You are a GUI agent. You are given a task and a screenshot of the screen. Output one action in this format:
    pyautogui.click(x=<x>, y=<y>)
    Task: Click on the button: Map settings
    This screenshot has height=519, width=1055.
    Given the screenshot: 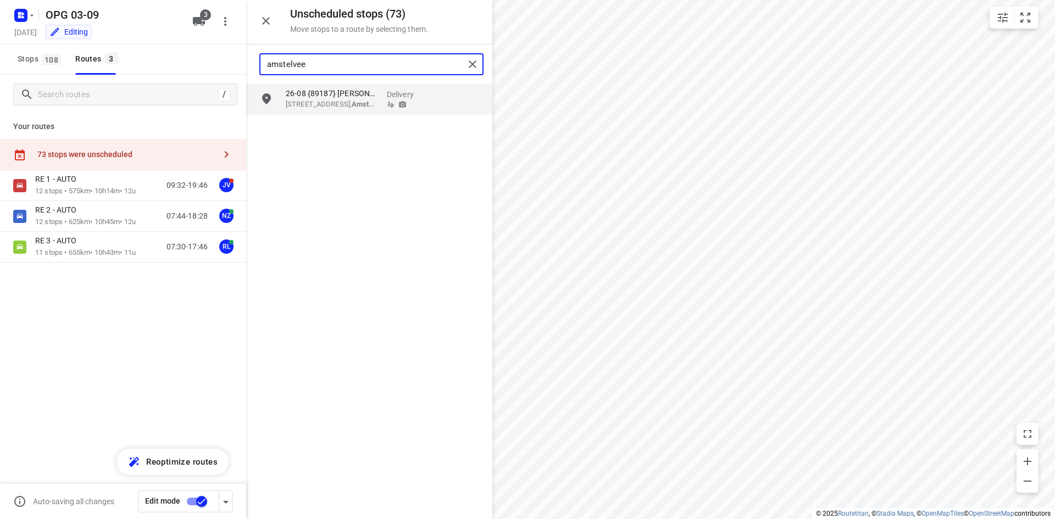 What is the action you would take?
    pyautogui.click(x=1003, y=18)
    